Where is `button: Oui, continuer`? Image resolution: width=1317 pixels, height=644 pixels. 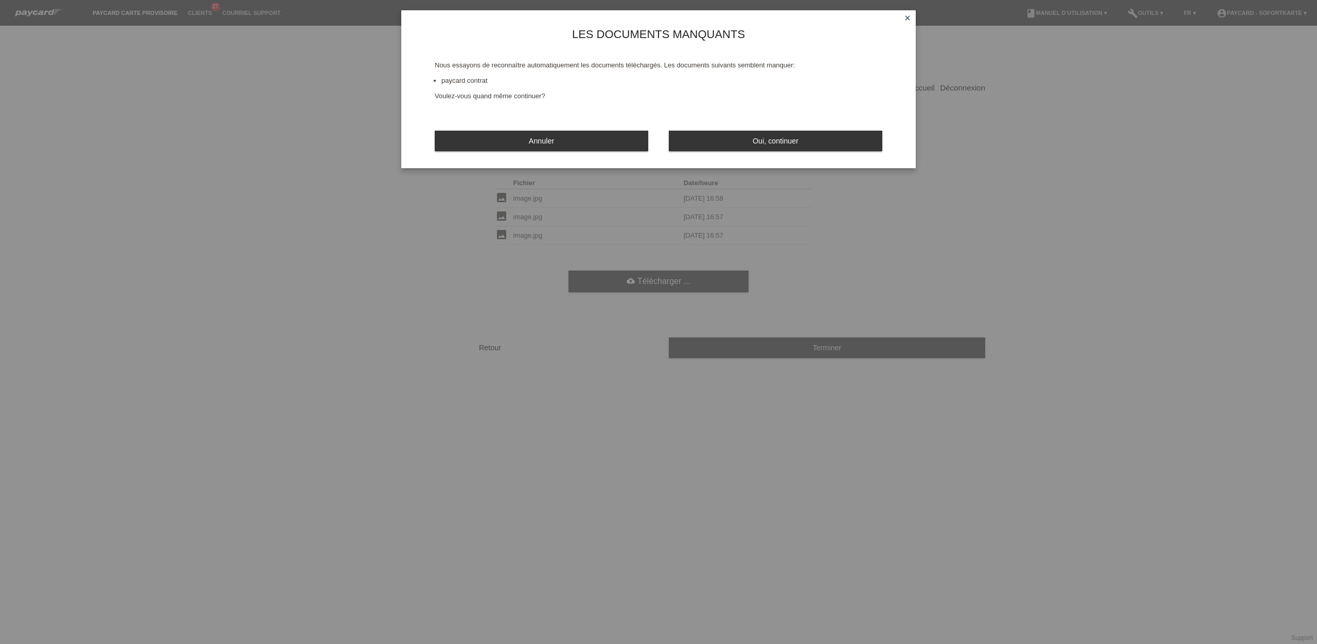 button: Oui, continuer is located at coordinates (775, 140).